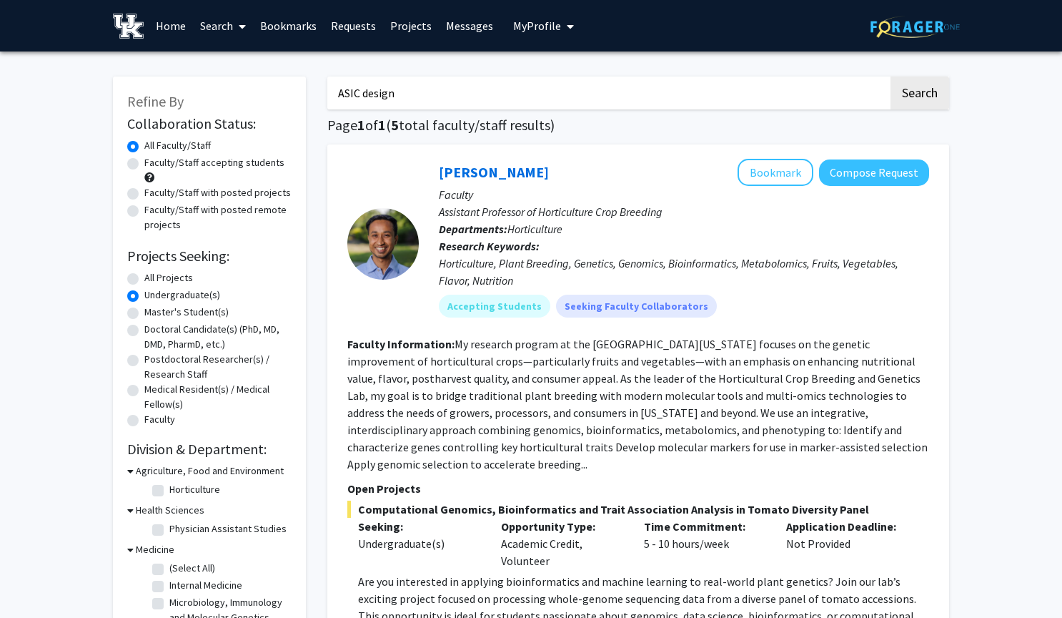 Image resolution: width=1062 pixels, height=618 pixels. I want to click on mat-chip: Seeking Faculty Collaborators, so click(636, 306).